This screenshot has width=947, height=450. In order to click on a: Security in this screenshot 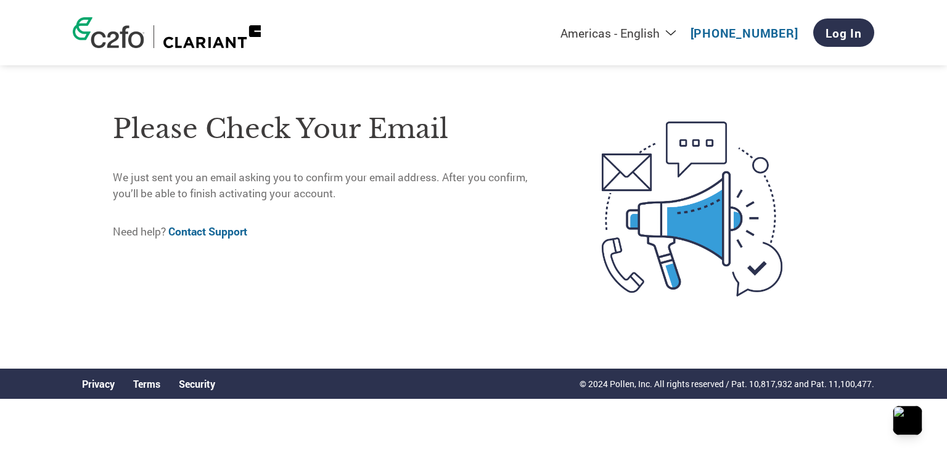, I will do `click(197, 384)`.